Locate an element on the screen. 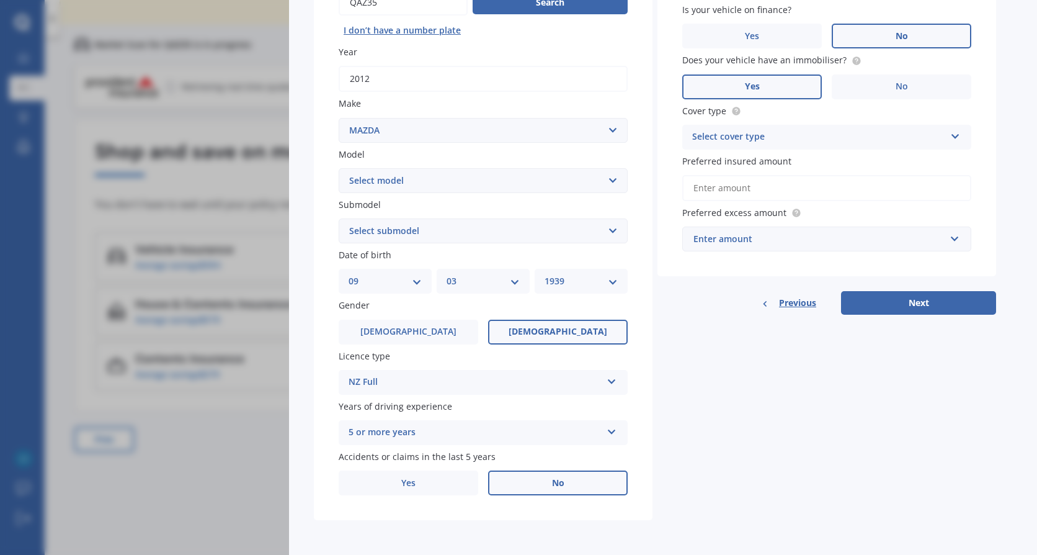 The width and height of the screenshot is (1037, 555). span: Licence type is located at coordinates (364, 356).